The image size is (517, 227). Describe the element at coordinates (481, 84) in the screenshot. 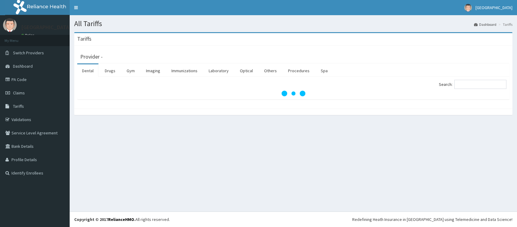

I see `input: Search:` at that location.